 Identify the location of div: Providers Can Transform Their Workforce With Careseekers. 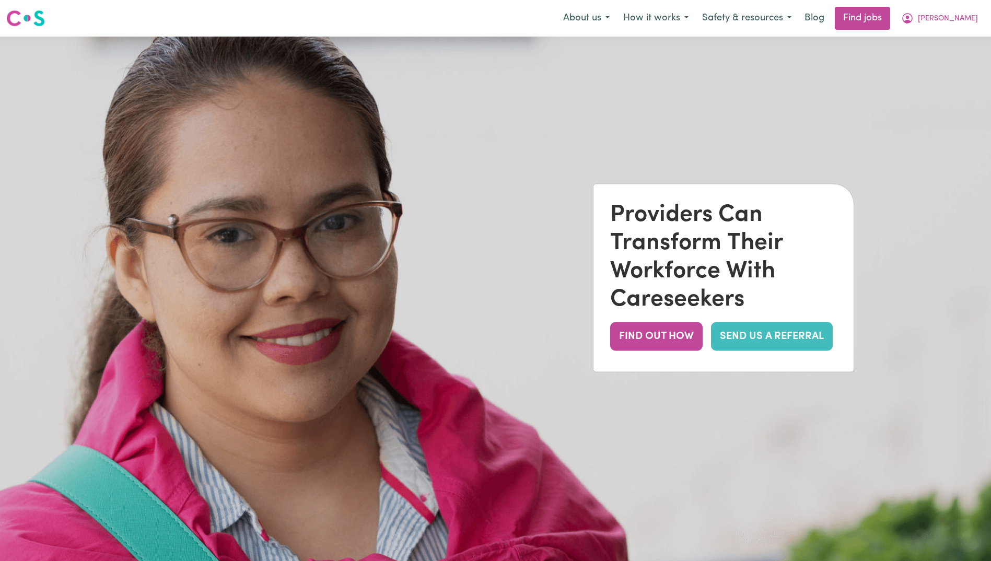
(724, 257).